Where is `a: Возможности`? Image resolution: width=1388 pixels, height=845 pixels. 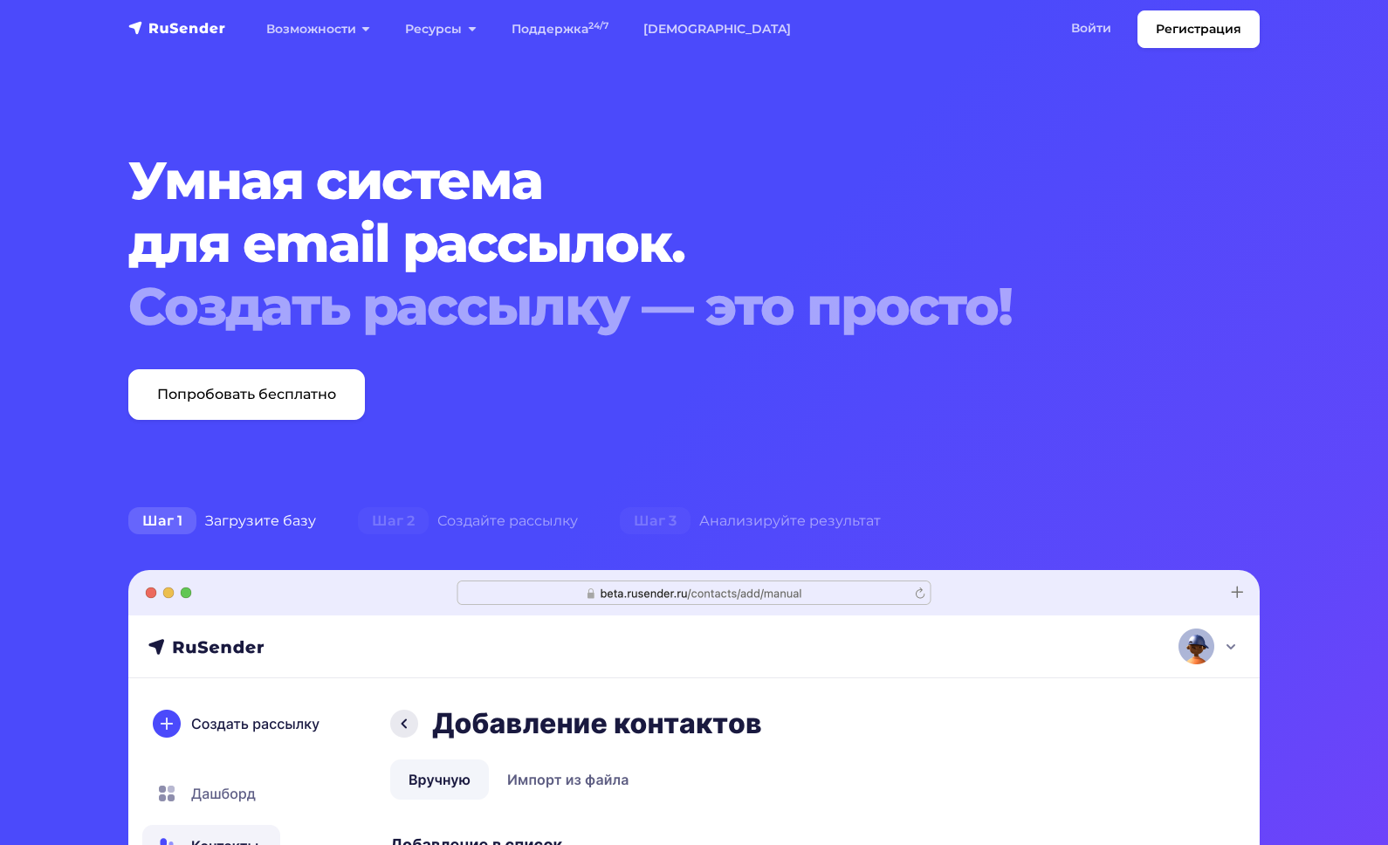 a: Возможности is located at coordinates (318, 29).